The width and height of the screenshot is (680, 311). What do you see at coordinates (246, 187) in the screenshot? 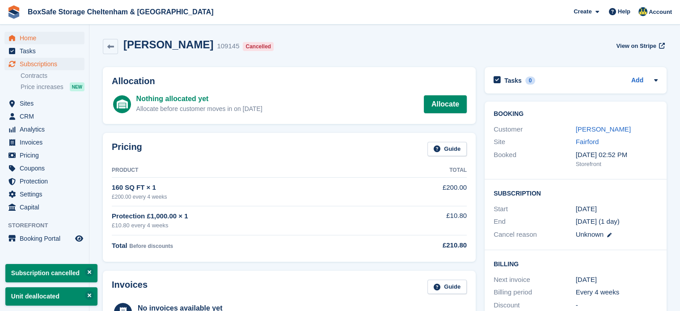
I see `div: 160 SQ FT × 1` at bounding box center [246, 187].